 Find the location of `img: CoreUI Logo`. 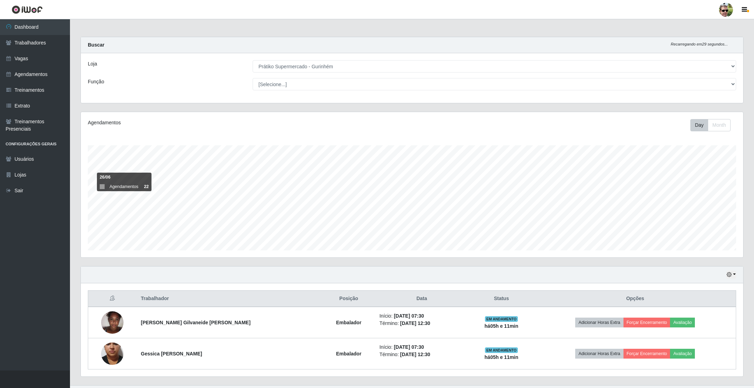

img: CoreUI Logo is located at coordinates (27, 9).